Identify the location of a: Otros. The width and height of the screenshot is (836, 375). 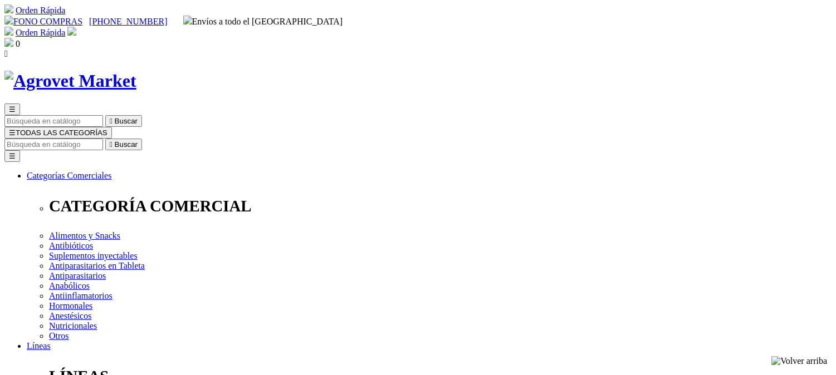
(59, 336).